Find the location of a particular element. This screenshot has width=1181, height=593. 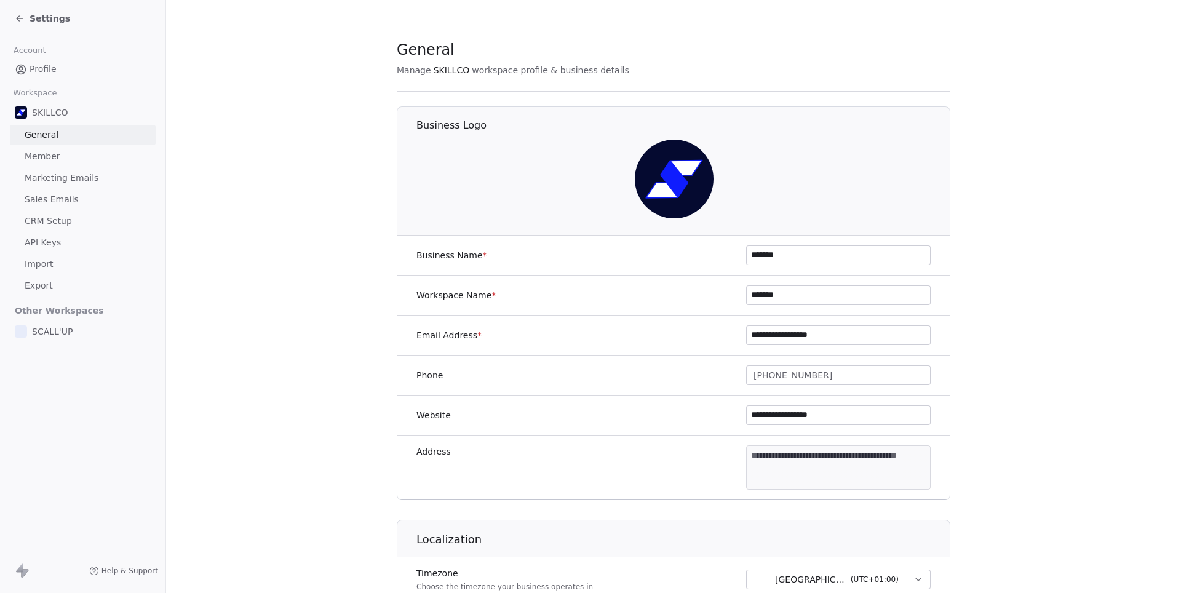

span: Marketing Emails is located at coordinates (62, 178).